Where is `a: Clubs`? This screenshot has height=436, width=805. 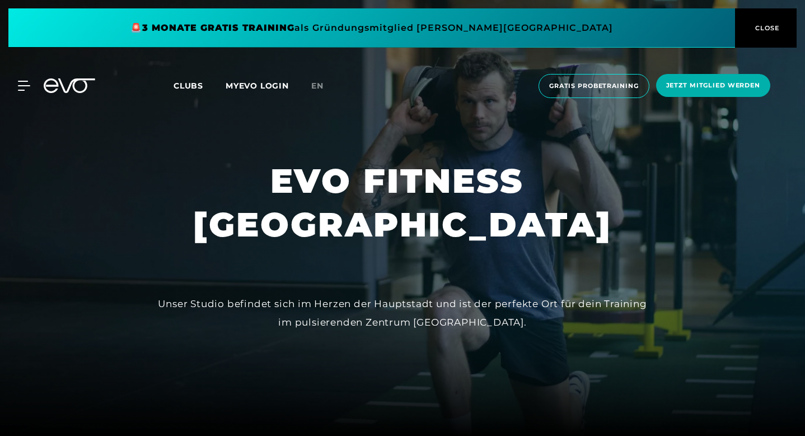 a: Clubs is located at coordinates (199, 85).